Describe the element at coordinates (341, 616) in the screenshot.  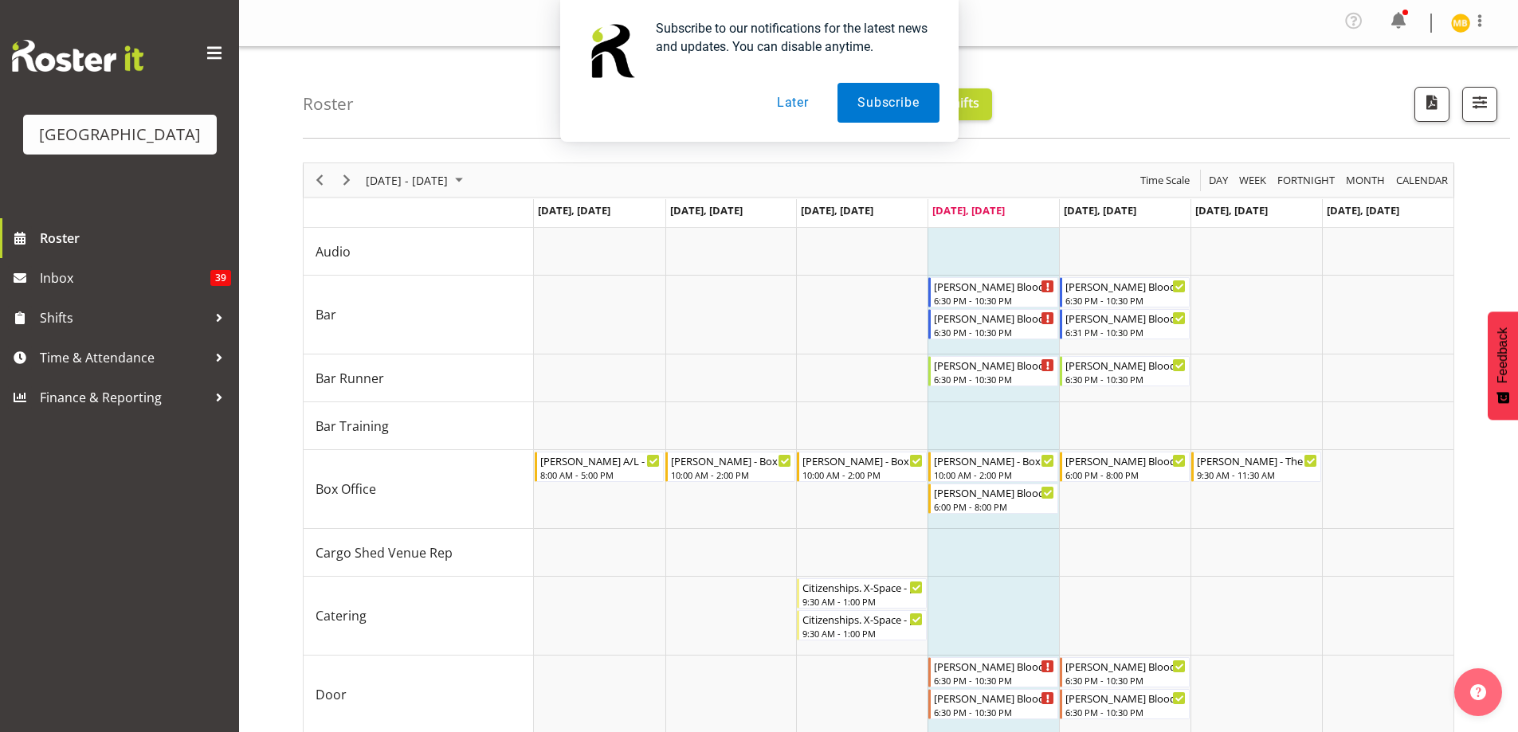
I see `span: Catering` at that location.